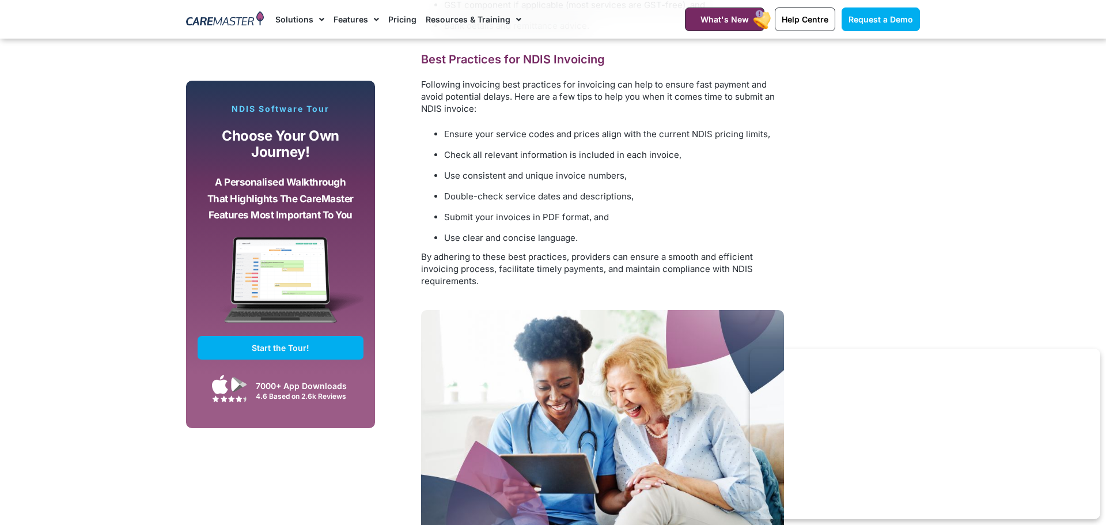 This screenshot has width=1106, height=525. What do you see at coordinates (280, 144) in the screenshot?
I see `p: Choose your own journey!` at bounding box center [280, 144].